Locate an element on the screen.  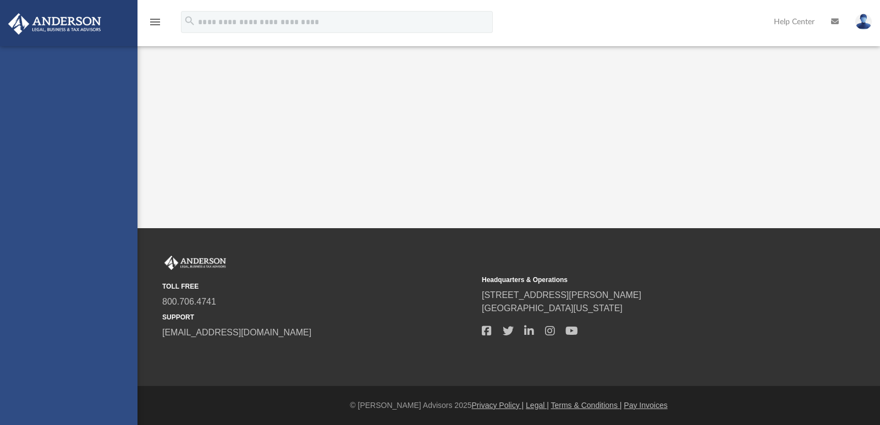
a: Terms & Conditions | is located at coordinates (586, 405).